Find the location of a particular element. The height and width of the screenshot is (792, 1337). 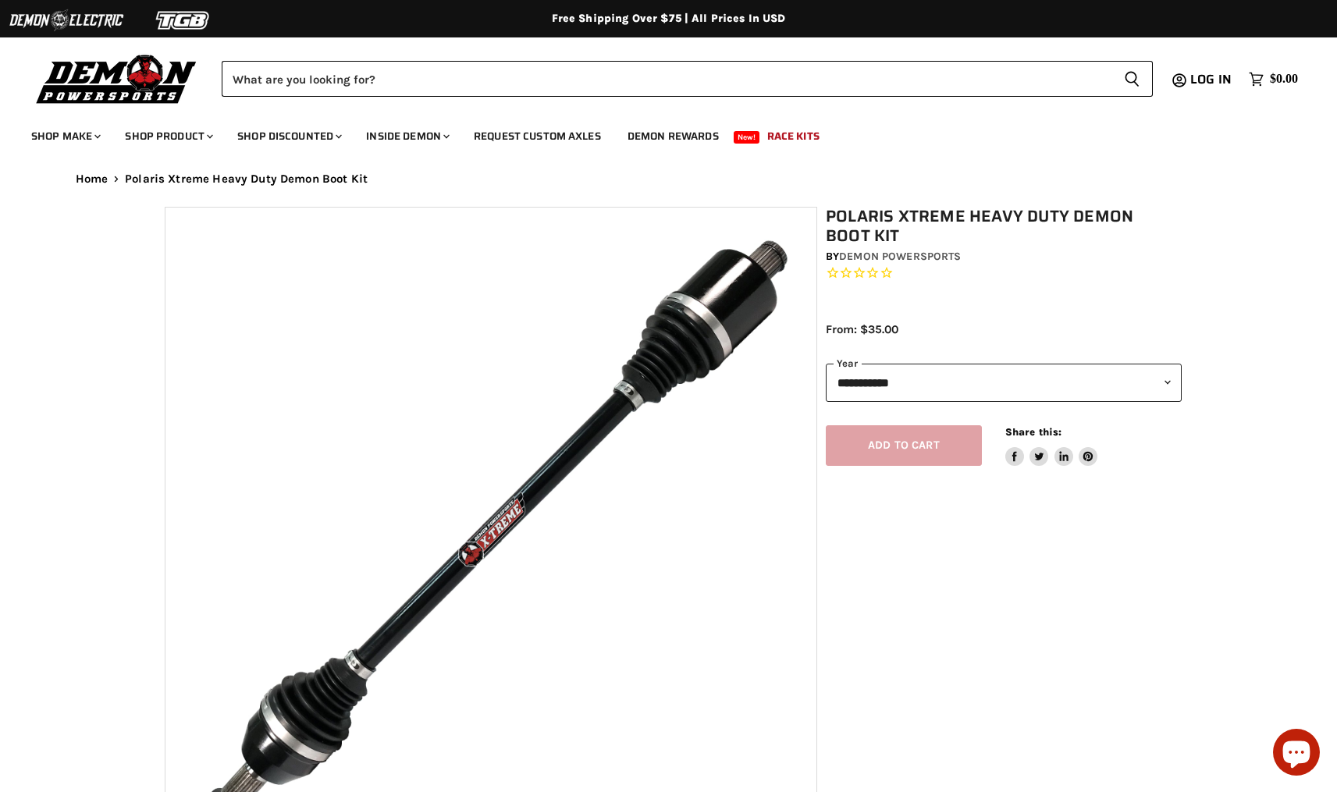

inbox-online-store-chat: Shopify online store chat is located at coordinates (1296, 754).